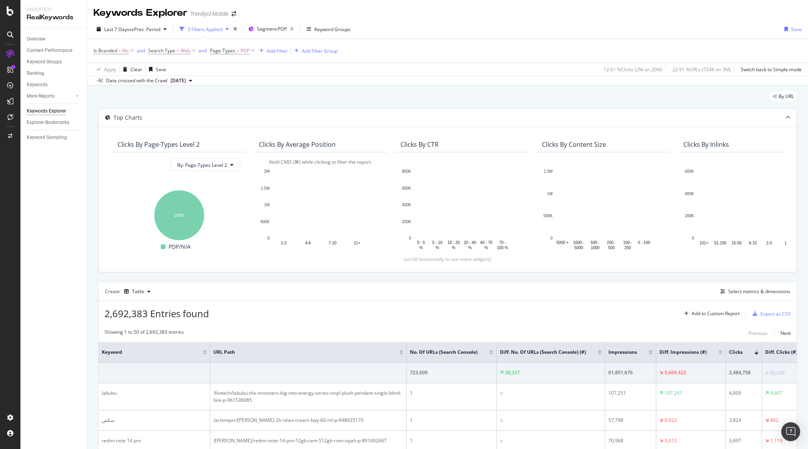 This screenshot has width=808, height=449. I want to click on text: 5000, so click(579, 247).